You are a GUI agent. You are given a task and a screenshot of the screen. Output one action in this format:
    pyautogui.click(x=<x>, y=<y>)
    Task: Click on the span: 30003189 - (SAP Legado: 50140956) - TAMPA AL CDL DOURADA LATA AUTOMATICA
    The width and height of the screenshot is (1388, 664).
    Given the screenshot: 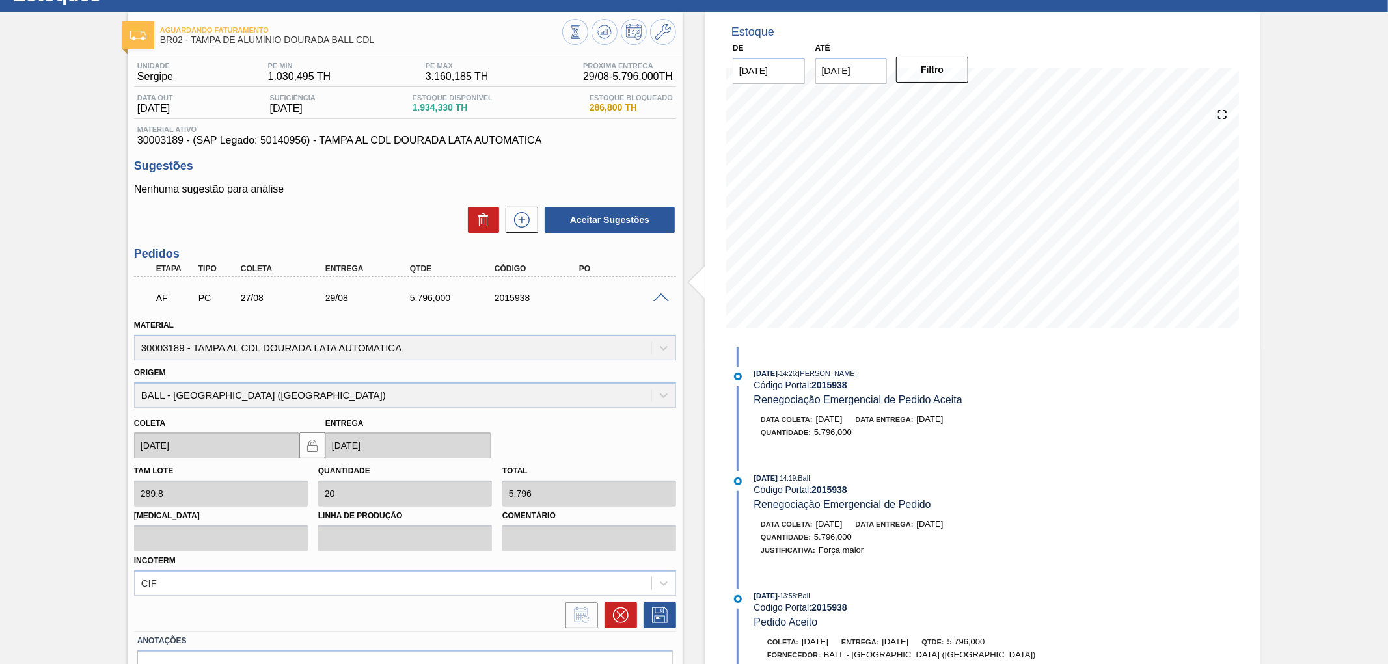 What is the action you would take?
    pyautogui.click(x=405, y=141)
    